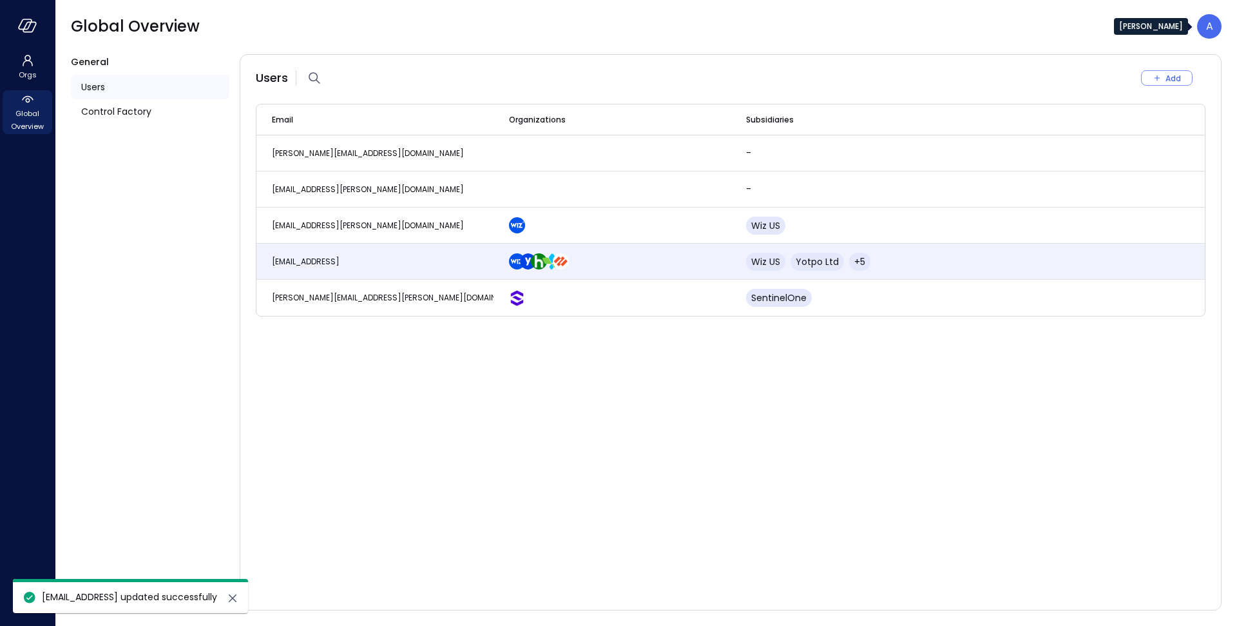  What do you see at coordinates (541, 261) in the screenshot?
I see `div: Hippo` at bounding box center [541, 261].